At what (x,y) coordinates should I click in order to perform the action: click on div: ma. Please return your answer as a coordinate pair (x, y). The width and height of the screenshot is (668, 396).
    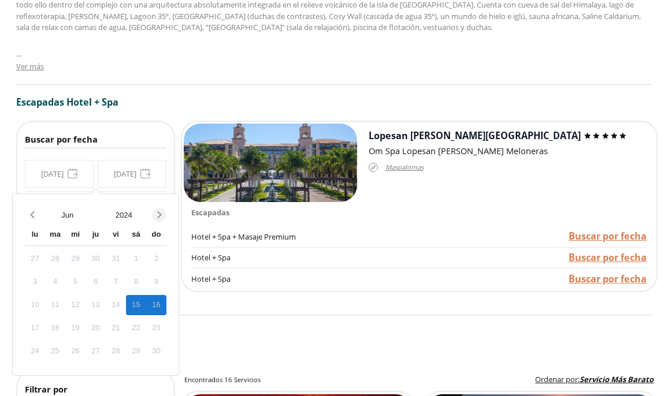
    Looking at the image, I should click on (55, 235).